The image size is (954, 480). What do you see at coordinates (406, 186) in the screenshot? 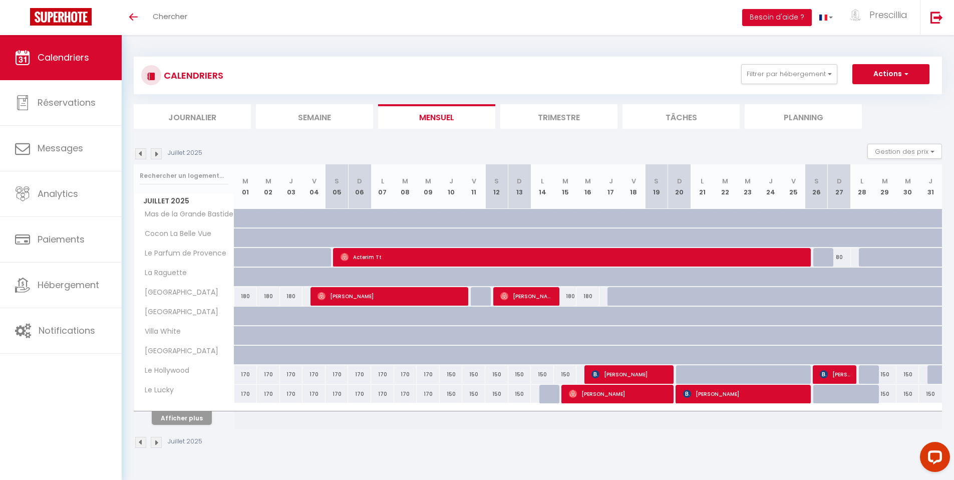
I see `th: 08` at bounding box center [406, 186].